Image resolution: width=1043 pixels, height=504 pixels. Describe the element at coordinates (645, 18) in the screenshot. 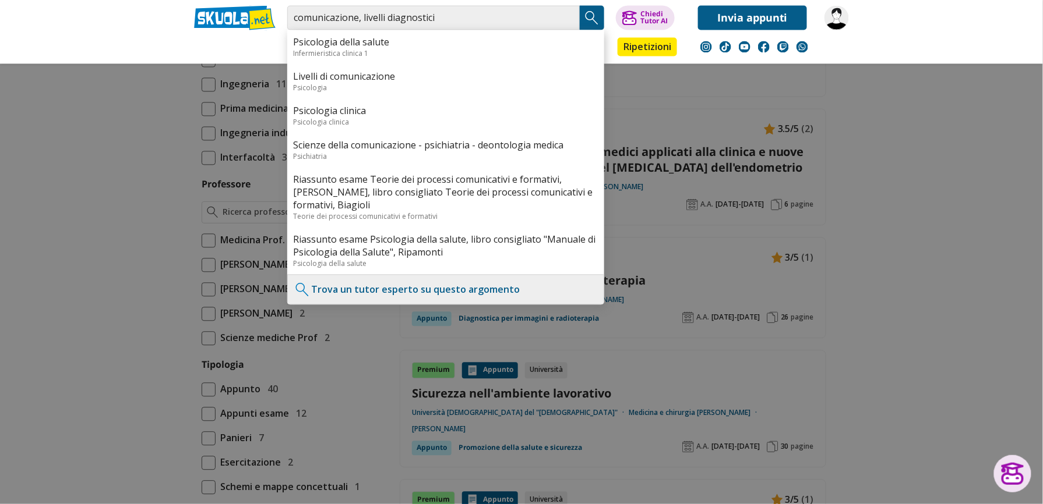

I see `button: ChiediTutor AI` at that location.